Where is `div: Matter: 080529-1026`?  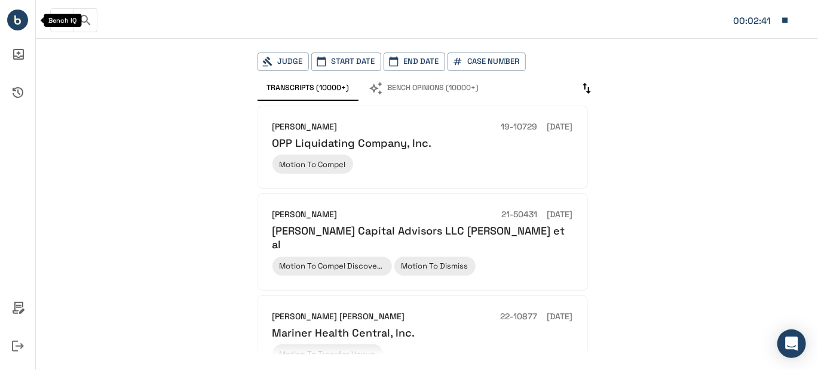 div: Matter: 080529-1026 is located at coordinates (754, 21).